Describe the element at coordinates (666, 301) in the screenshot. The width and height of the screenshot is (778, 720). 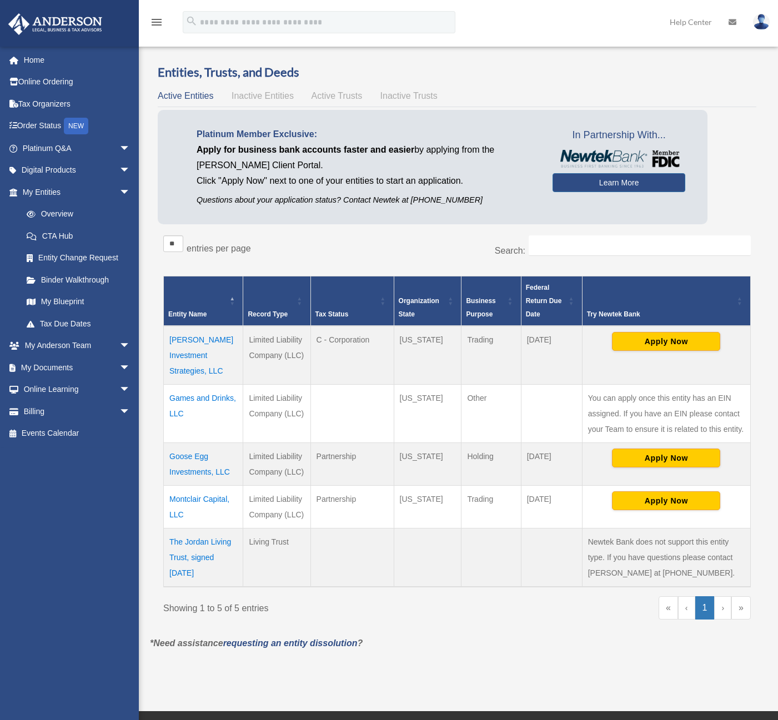
I see `th: Try Newtek Bank : Activate to sort` at that location.